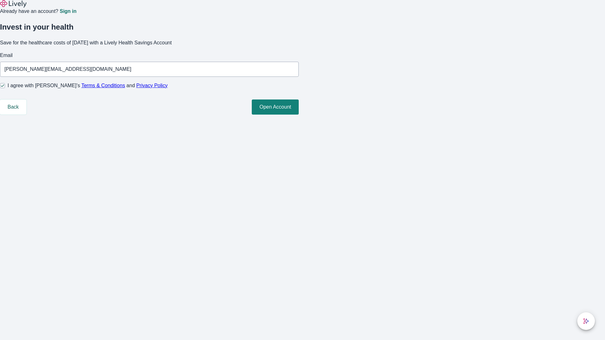 The height and width of the screenshot is (340, 605). Describe the element at coordinates (586, 321) in the screenshot. I see `svg: Lively AI Assistant` at that location.